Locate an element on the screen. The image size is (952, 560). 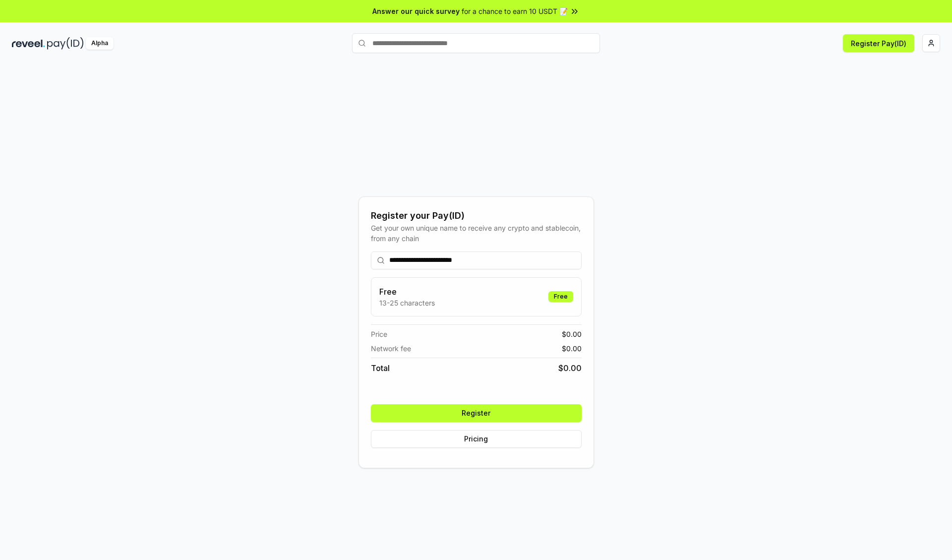
img: pay_id is located at coordinates (65, 43).